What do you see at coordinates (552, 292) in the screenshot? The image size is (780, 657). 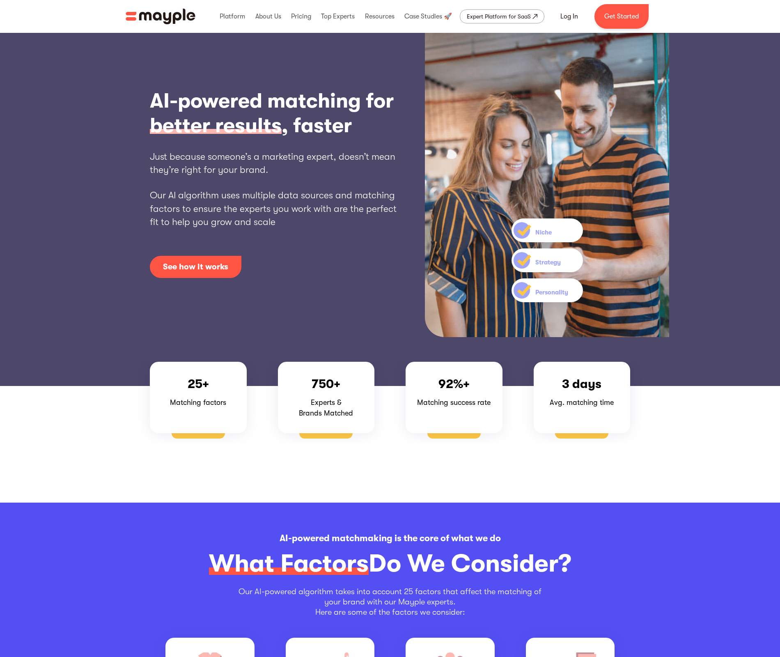 I see `h3: Personality` at bounding box center [552, 292].